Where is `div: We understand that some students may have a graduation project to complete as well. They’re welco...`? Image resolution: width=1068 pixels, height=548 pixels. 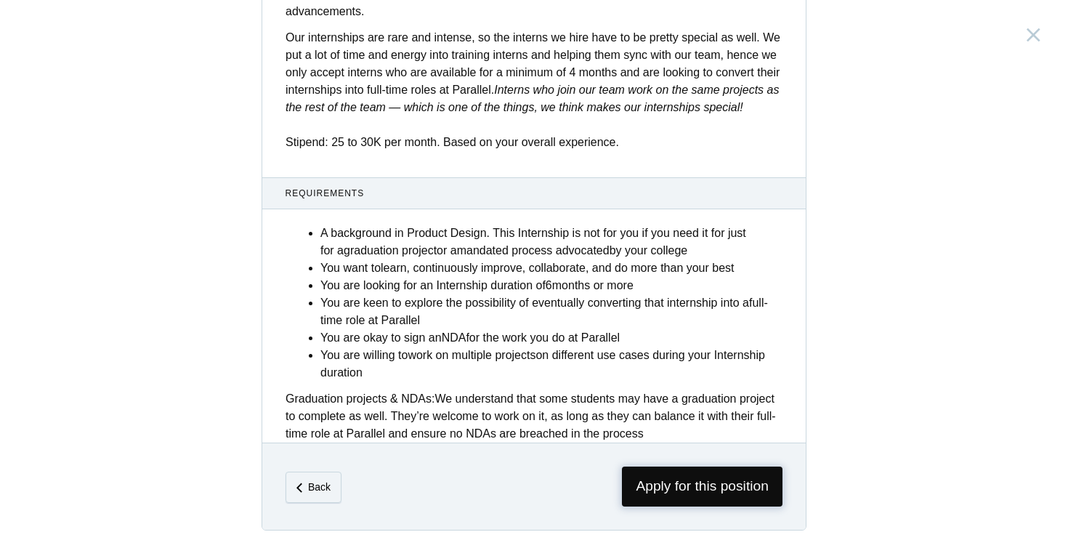 div: We understand that some students may have a graduation project to complete as well. They’re welco... is located at coordinates (534, 416).